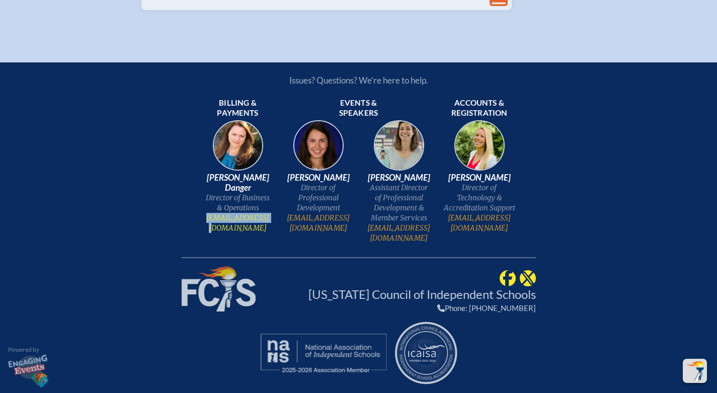  What do you see at coordinates (399, 203) in the screenshot?
I see `span: Assistant Director of Professional Development & Member Services` at bounding box center [399, 203].